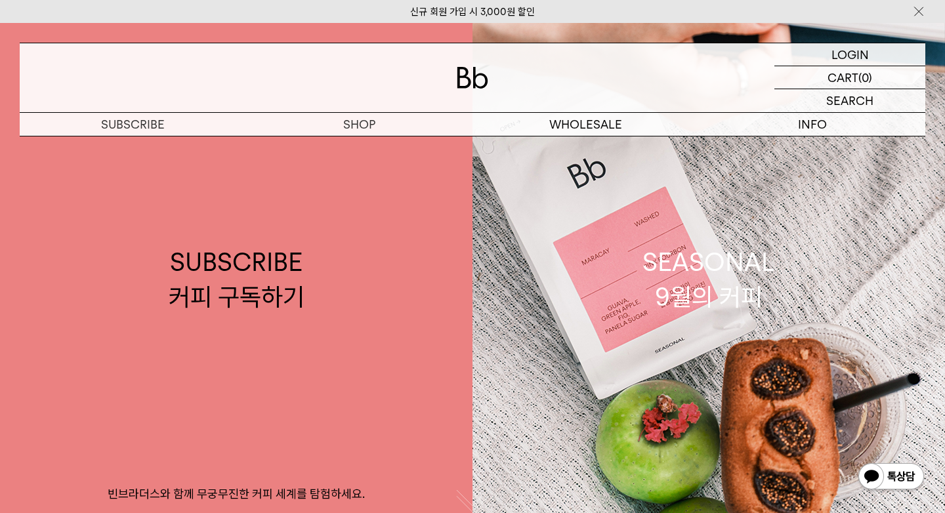 This screenshot has height=513, width=945. I want to click on a: 신규 회원 가입 시 3,000원 할인, so click(472, 12).